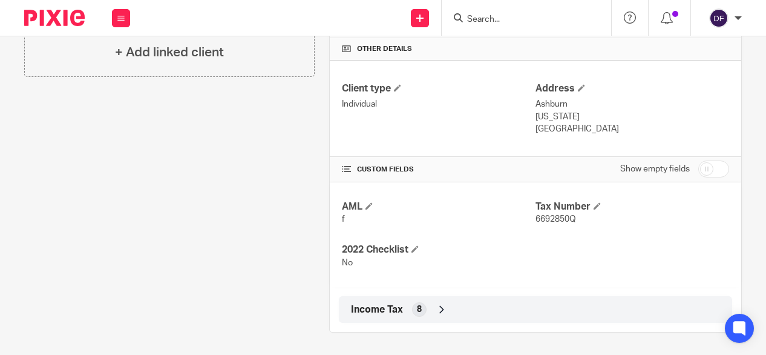 This screenshot has height=355, width=766. What do you see at coordinates (632, 88) in the screenshot?
I see `h4: Address` at bounding box center [632, 88].